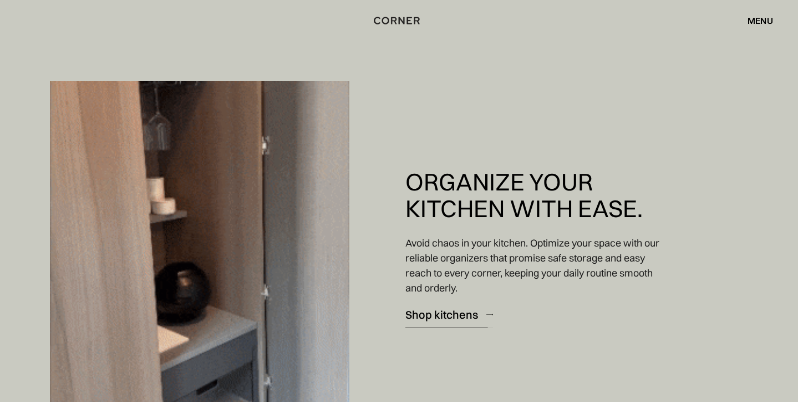 The image size is (798, 402). What do you see at coordinates (534, 265) in the screenshot?
I see `p: Avoid chaos in your kitchen. Optimize your space with our reliable organizers that promise safe s...` at bounding box center [534, 265].